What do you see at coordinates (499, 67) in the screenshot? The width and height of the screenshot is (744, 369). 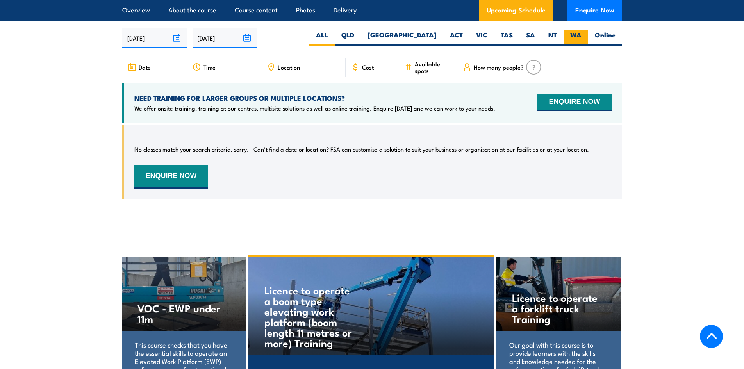 I see `span: How many people?` at bounding box center [499, 67].